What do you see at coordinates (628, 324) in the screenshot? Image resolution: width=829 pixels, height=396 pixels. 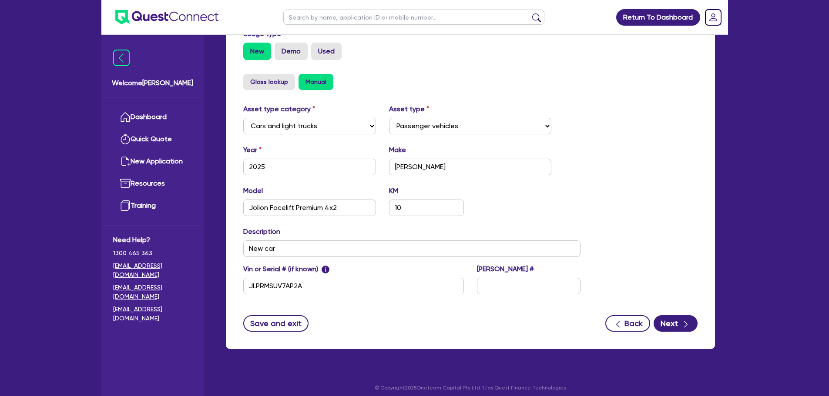 I see `button: Back` at bounding box center [628, 324].